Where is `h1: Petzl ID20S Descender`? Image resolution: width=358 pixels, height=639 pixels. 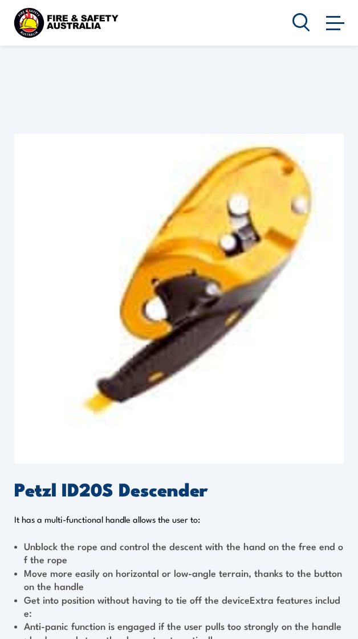
h1: Petzl ID20S Descender is located at coordinates (179, 488).